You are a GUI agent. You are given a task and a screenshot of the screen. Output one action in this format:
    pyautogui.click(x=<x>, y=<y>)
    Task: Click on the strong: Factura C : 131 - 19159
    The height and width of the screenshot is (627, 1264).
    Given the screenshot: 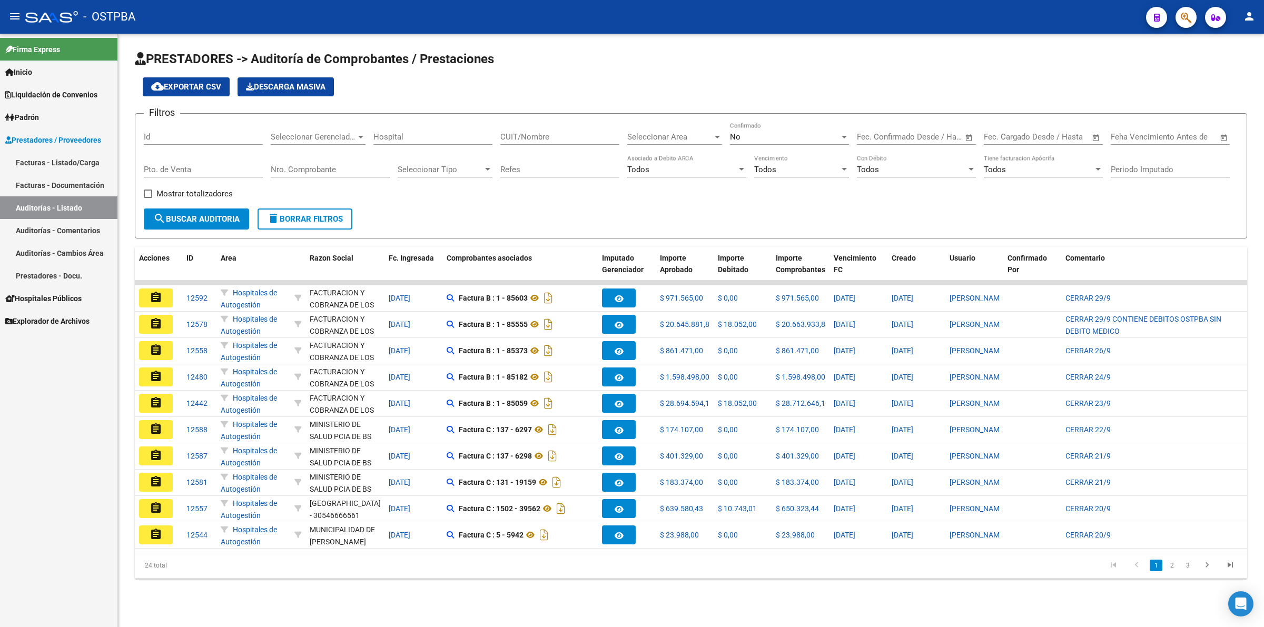 What is the action you would take?
    pyautogui.click(x=497, y=483)
    